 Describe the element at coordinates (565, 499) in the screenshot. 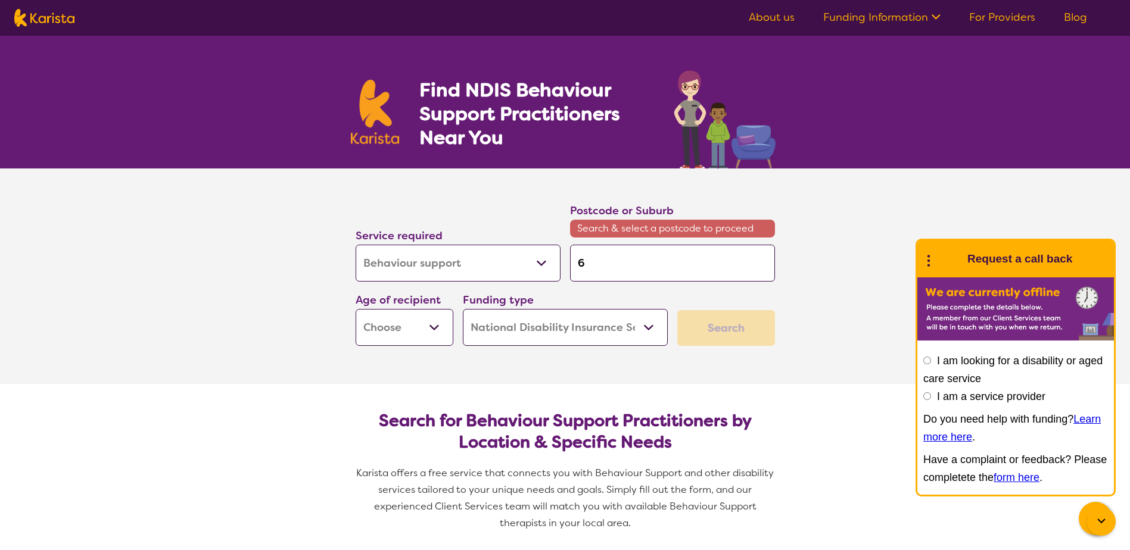

I see `p: Karista offers a free service that connects you with Behaviour Support and other disability servi...` at that location.